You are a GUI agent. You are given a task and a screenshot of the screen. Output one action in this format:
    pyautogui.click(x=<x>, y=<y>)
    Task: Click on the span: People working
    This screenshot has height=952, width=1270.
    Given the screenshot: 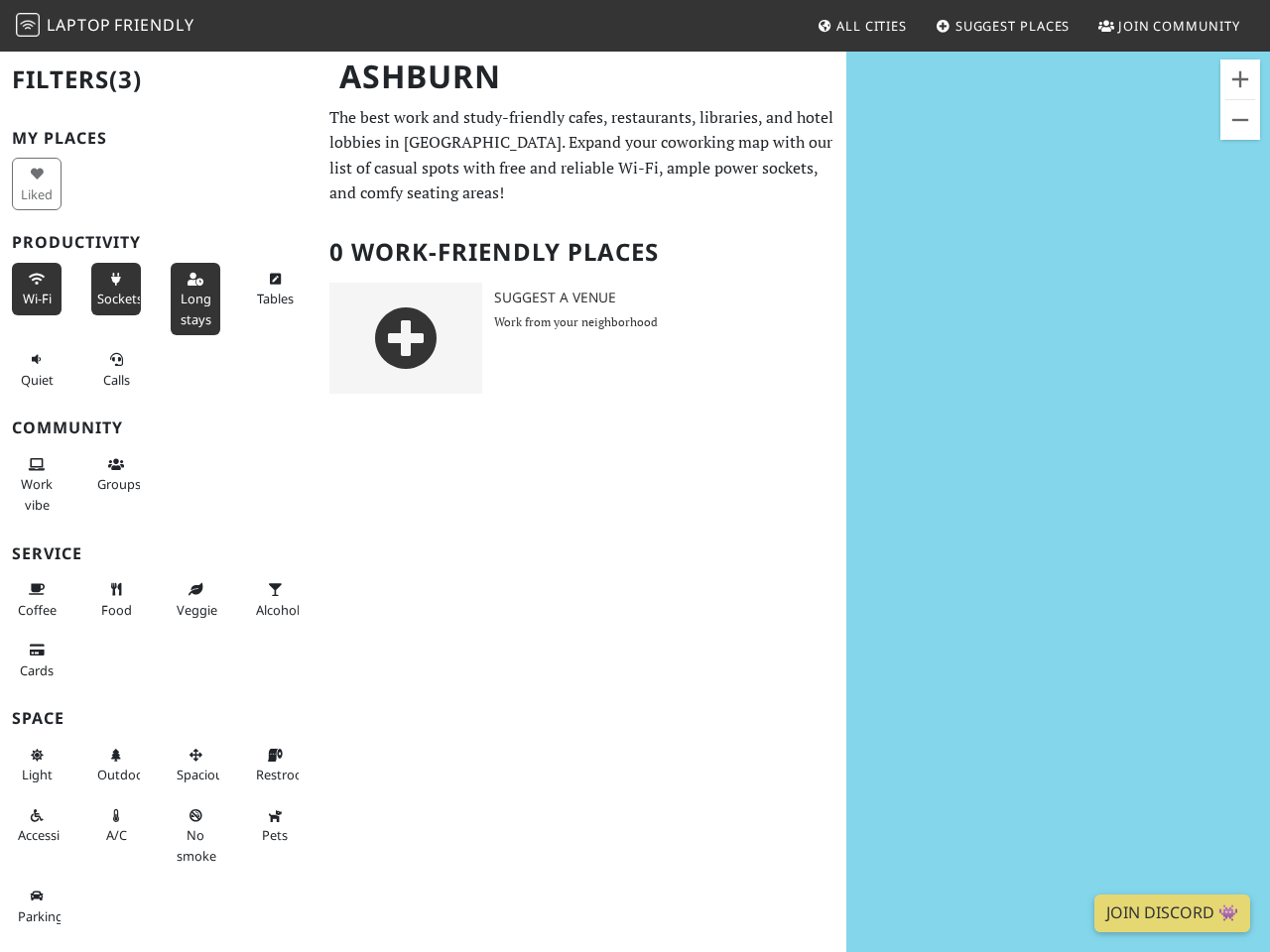 What is the action you would take?
    pyautogui.click(x=37, y=494)
    